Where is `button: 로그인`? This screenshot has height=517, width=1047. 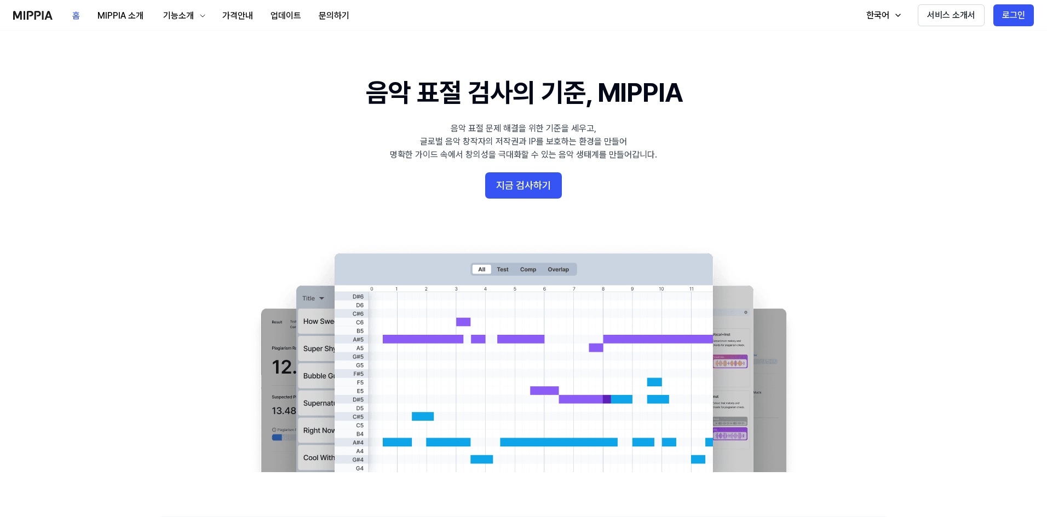
button: 로그인 is located at coordinates (1013, 15).